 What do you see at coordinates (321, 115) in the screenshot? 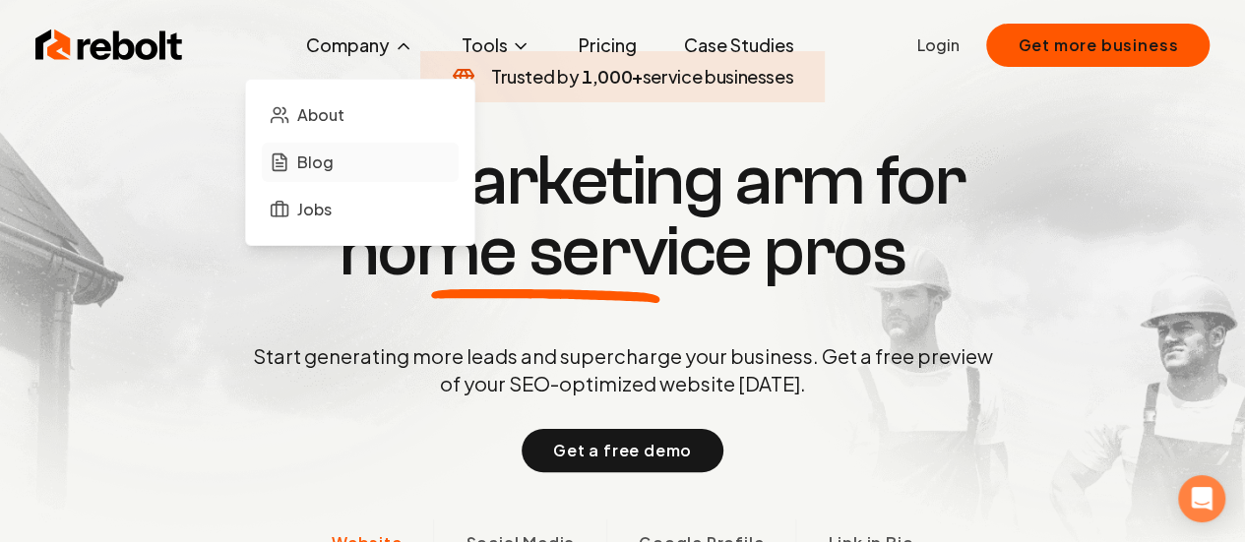
I see `span: About` at bounding box center [321, 115].